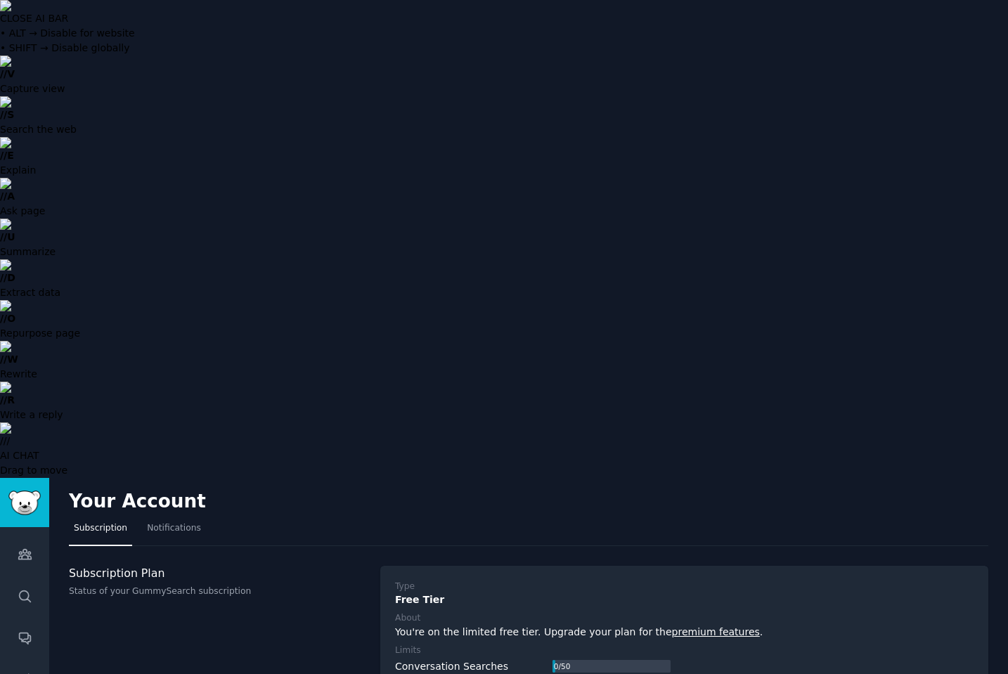  I want to click on div: 0 / 50, so click(562, 666).